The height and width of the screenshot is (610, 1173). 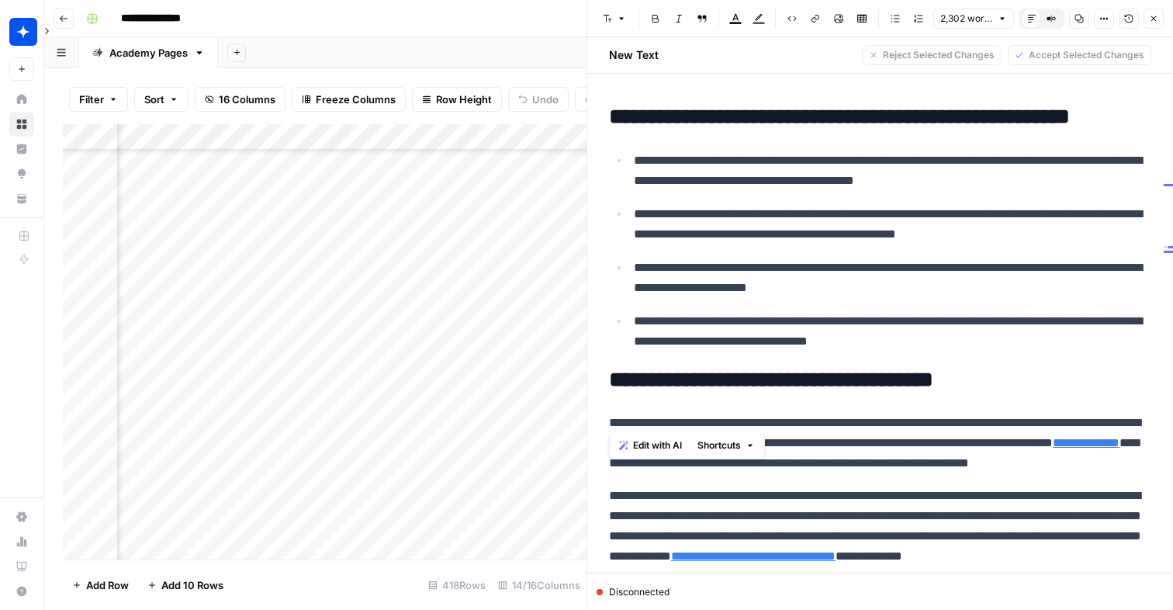 I want to click on div: Disconnected, so click(x=880, y=592).